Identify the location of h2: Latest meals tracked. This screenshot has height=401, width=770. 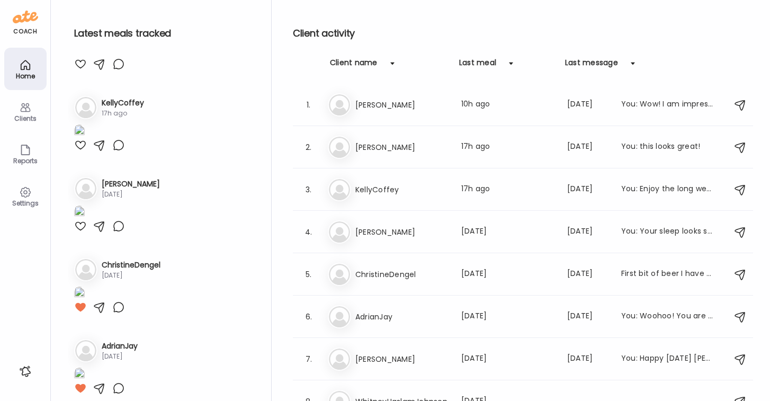
(164, 33).